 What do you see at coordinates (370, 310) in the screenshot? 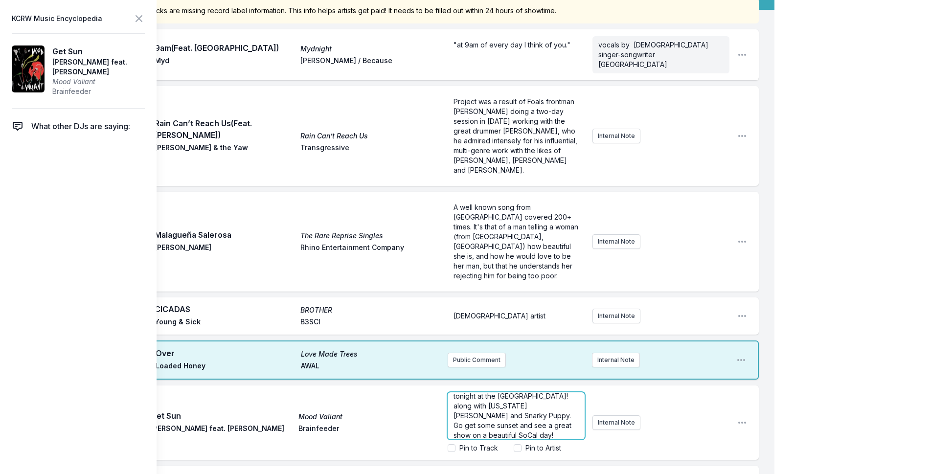
I see `span: BROTHER` at bounding box center [370, 310].